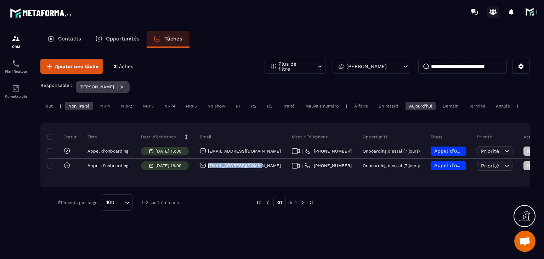 This screenshot has width=544, height=259. Describe the element at coordinates (375, 137) in the screenshot. I see `p: Opportunité` at that location.